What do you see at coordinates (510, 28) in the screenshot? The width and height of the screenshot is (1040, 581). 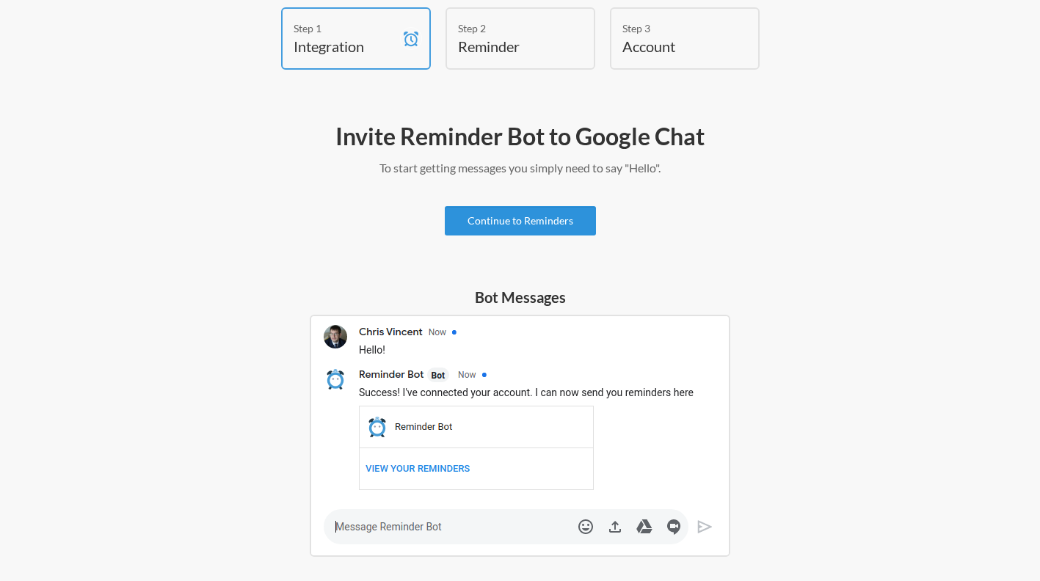 I see `div: Step 2` at bounding box center [510, 28].